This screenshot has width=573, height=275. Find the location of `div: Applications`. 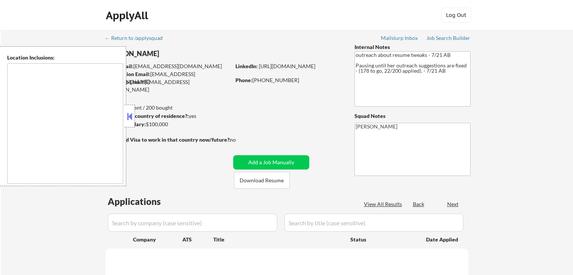

div: Applications is located at coordinates (145, 201).